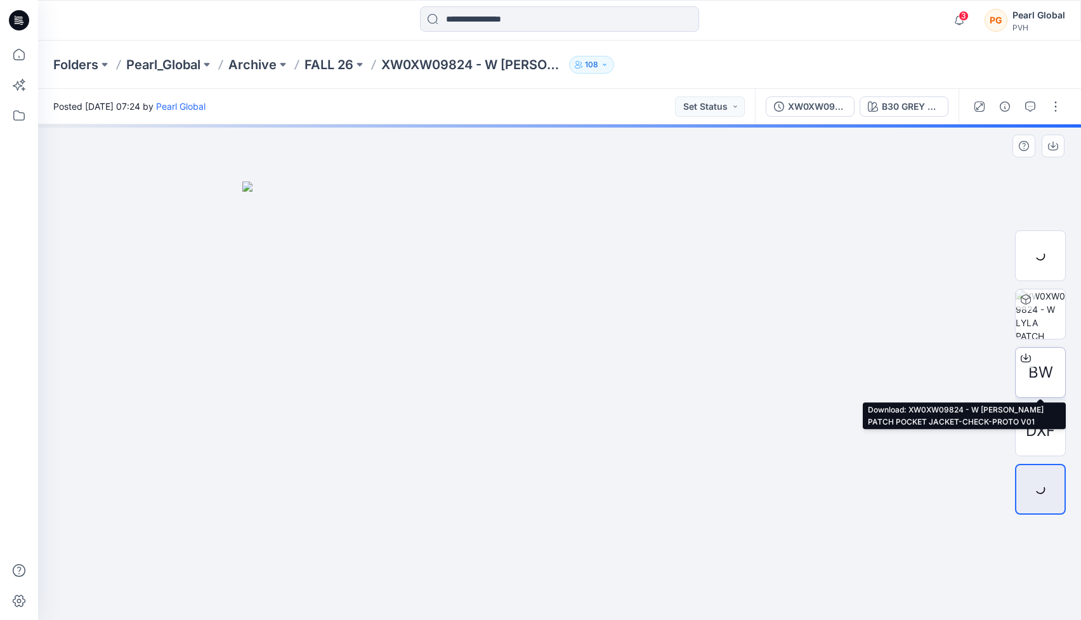 The height and width of the screenshot is (620, 1081). What do you see at coordinates (996, 20) in the screenshot?
I see `div: PG` at bounding box center [996, 20].